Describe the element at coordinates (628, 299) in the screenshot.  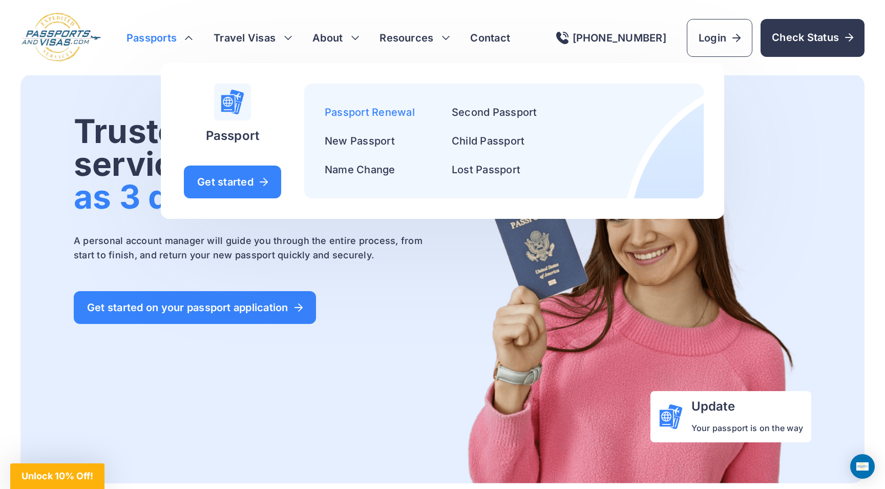
I see `img: Passports and Visas.com` at that location.